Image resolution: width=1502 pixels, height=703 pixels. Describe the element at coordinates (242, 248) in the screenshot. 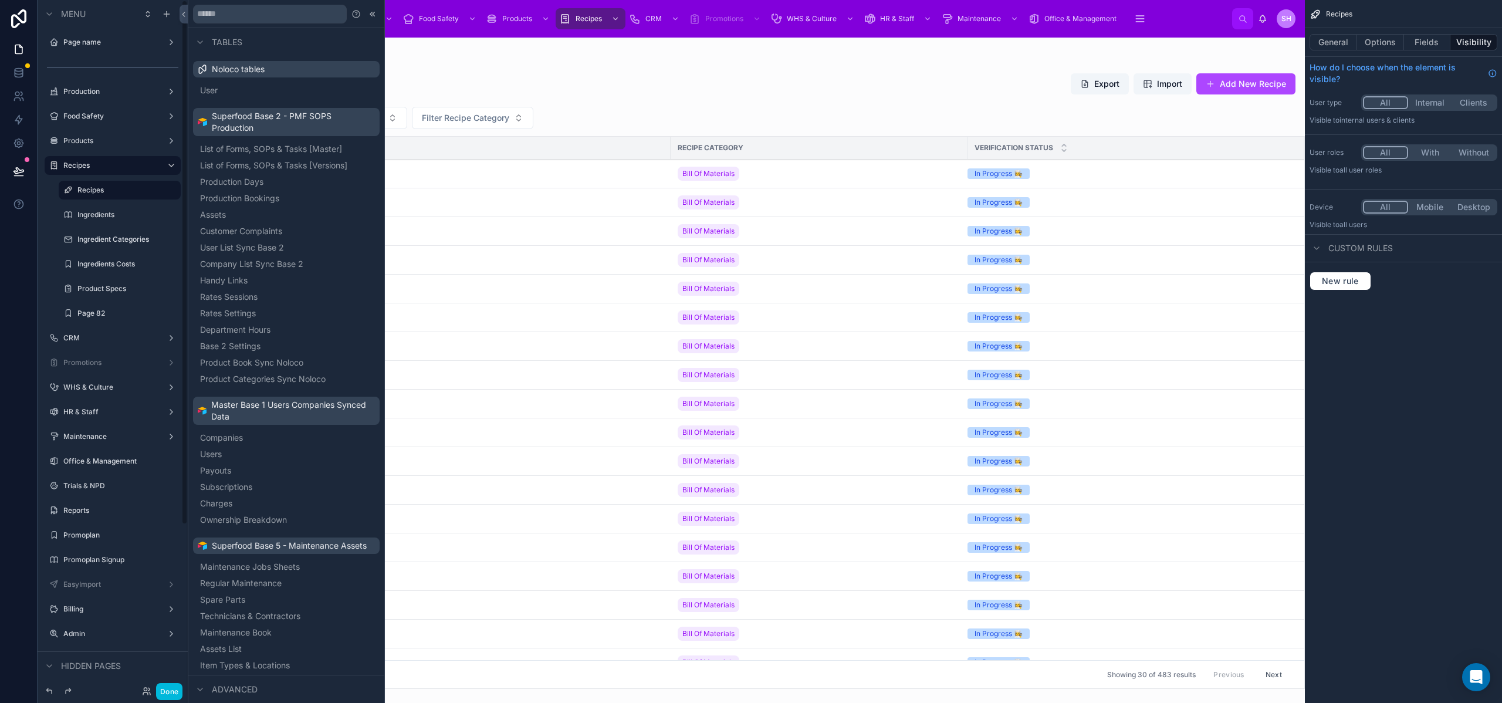

I see `span: User List Sync Base 2` at that location.